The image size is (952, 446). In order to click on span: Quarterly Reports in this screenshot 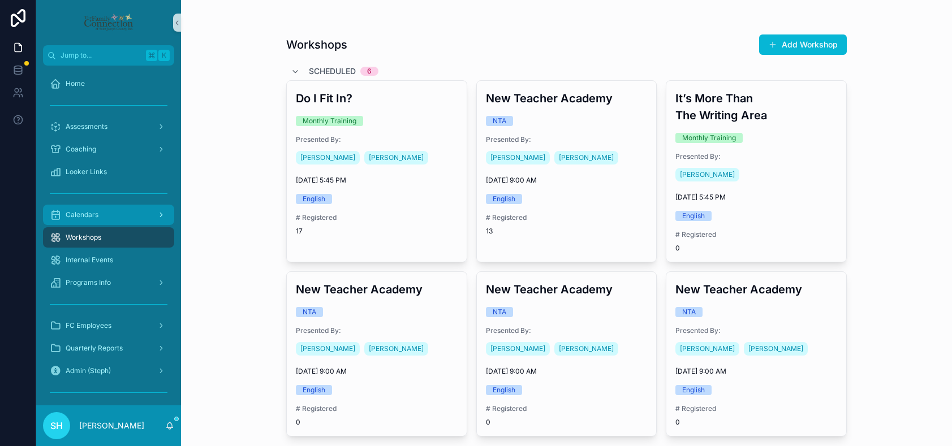, I will do `click(94, 348)`.